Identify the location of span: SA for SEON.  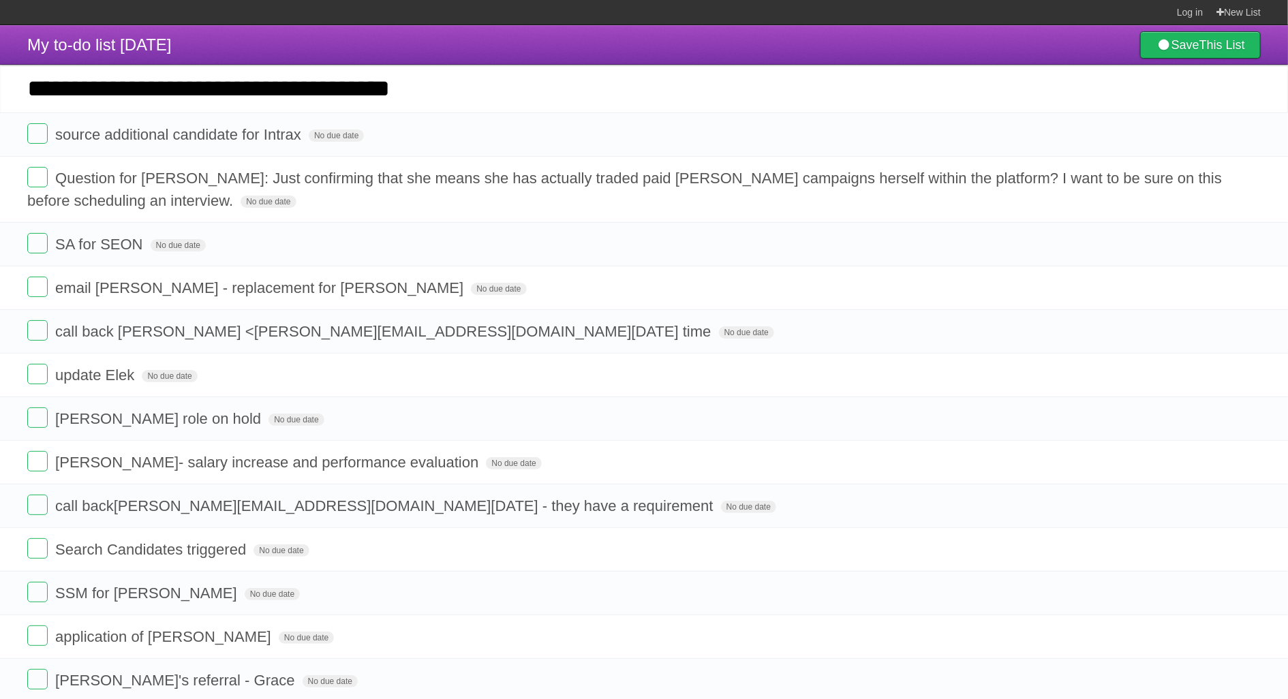
(100, 244).